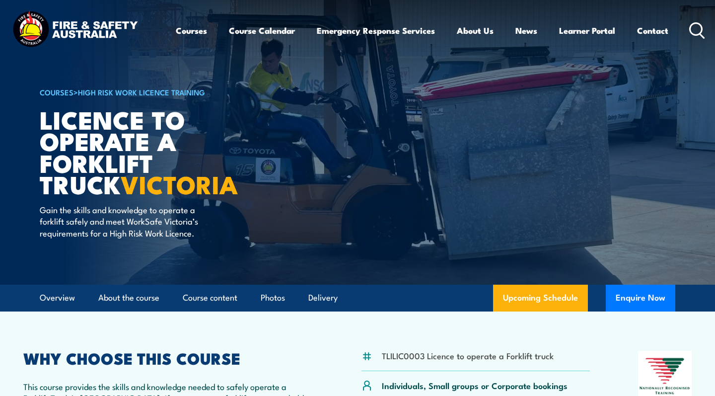 This screenshot has width=715, height=396. What do you see at coordinates (653, 30) in the screenshot?
I see `a: Contact` at bounding box center [653, 30].